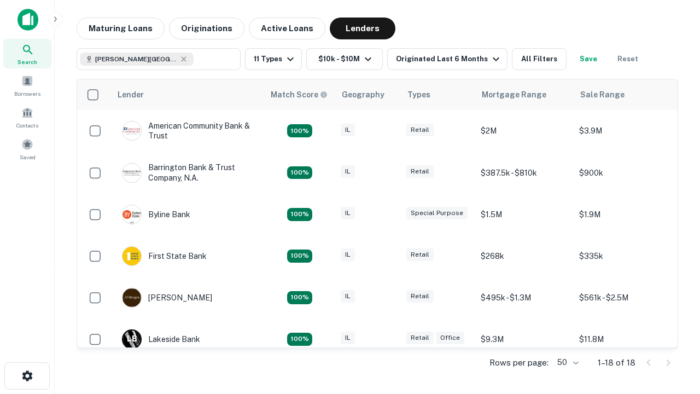 This screenshot has width=700, height=394. I want to click on button: 11 Types, so click(274, 59).